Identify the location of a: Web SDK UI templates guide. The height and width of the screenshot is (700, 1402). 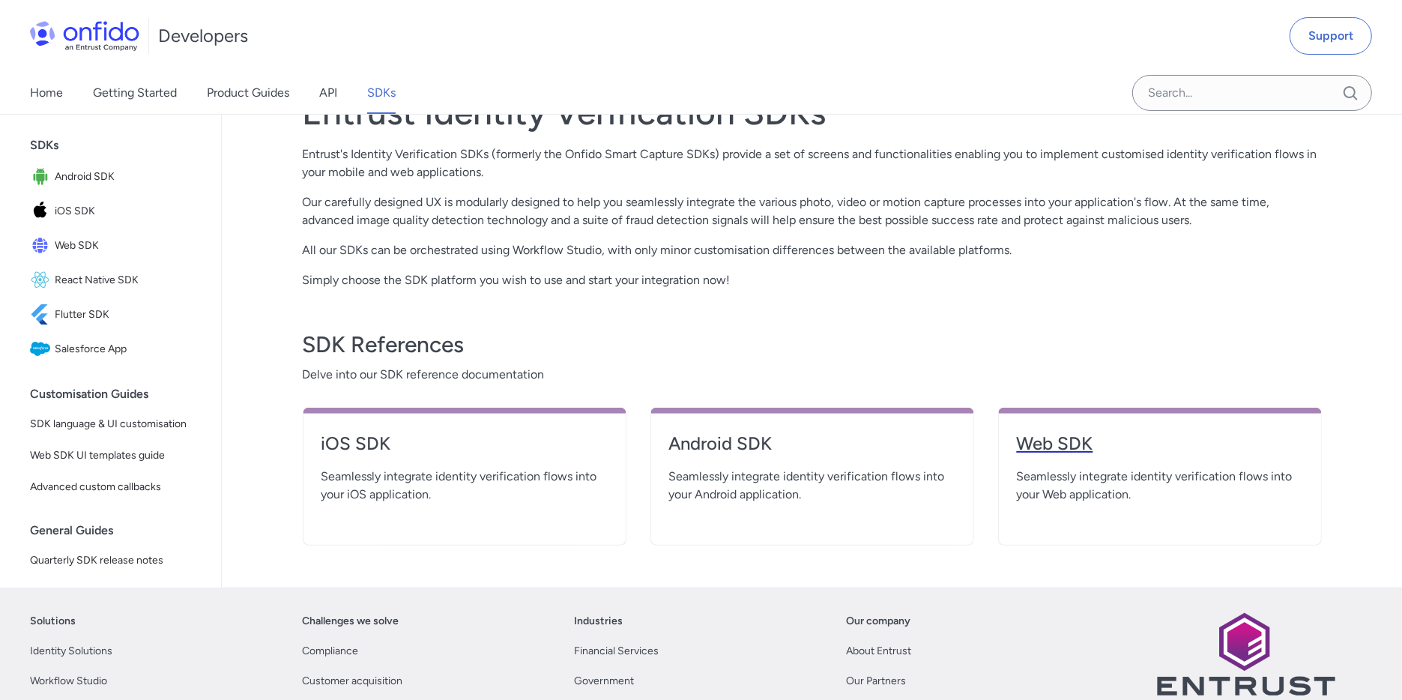
(116, 456).